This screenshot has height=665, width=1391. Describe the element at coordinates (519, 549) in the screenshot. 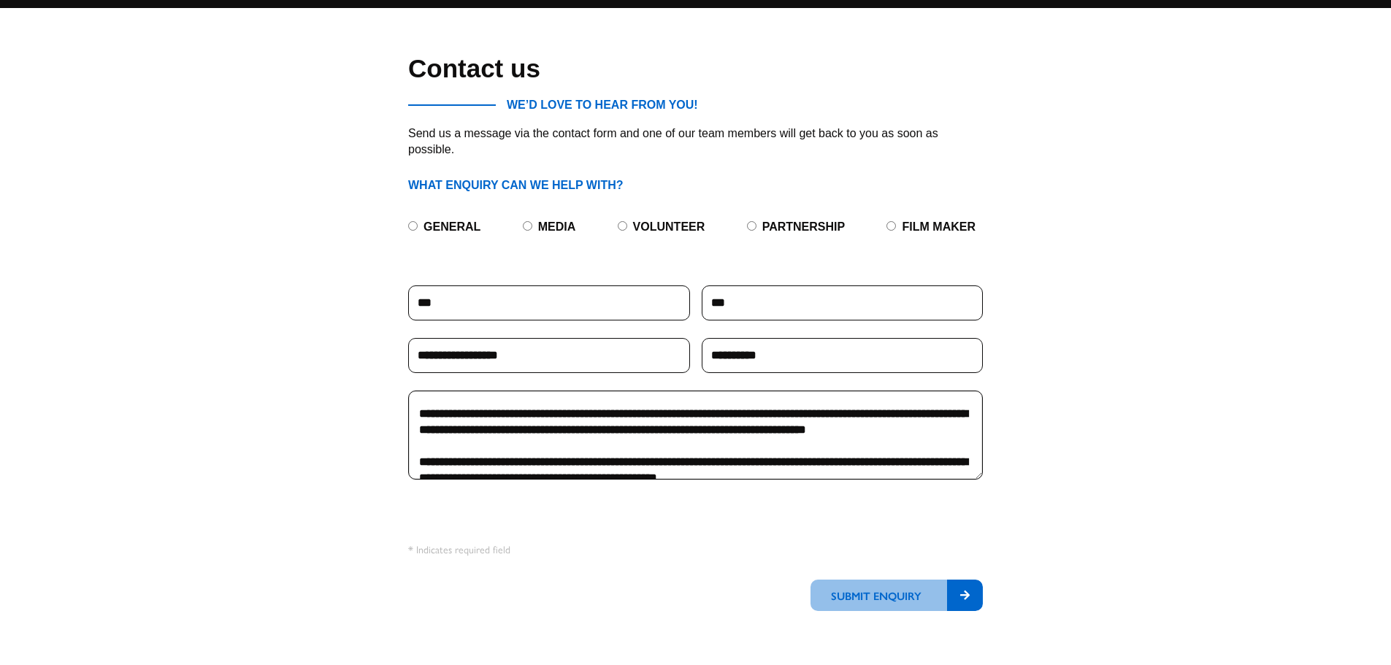

I see `p: * Indicates required field` at that location.